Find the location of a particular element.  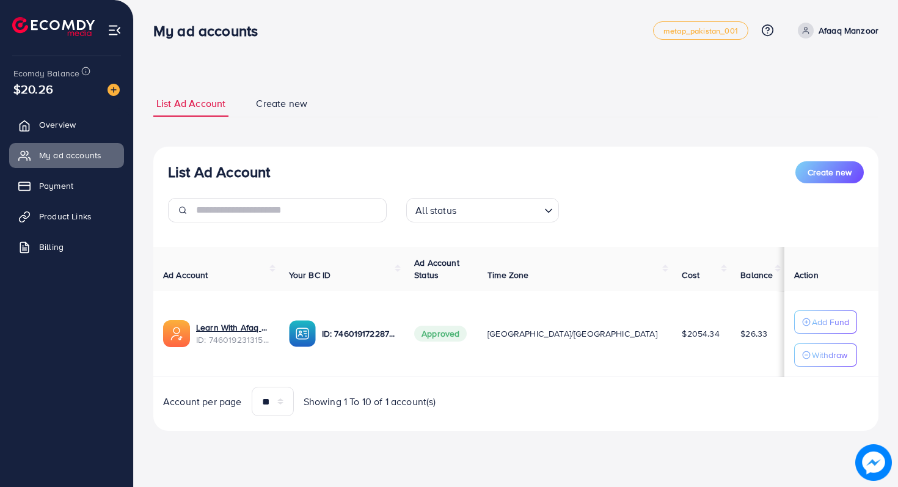

p: ID: 7460191722870603792 is located at coordinates (358, 333).